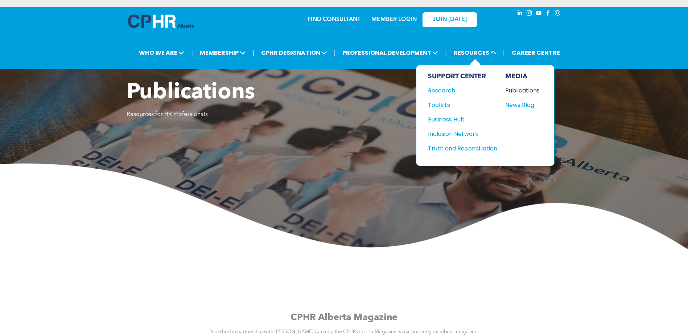 The width and height of the screenshot is (688, 335). Describe the element at coordinates (463, 148) in the screenshot. I see `a: Truth and Reconciliation` at that location.